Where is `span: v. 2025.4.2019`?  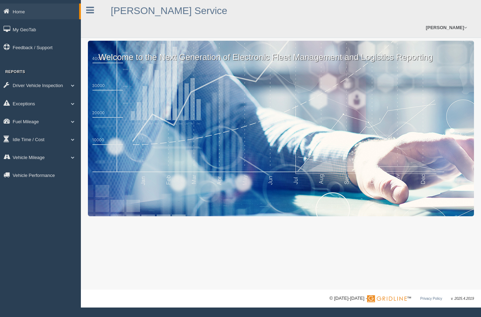
span: v. 2025.4.2019 is located at coordinates (462, 299).